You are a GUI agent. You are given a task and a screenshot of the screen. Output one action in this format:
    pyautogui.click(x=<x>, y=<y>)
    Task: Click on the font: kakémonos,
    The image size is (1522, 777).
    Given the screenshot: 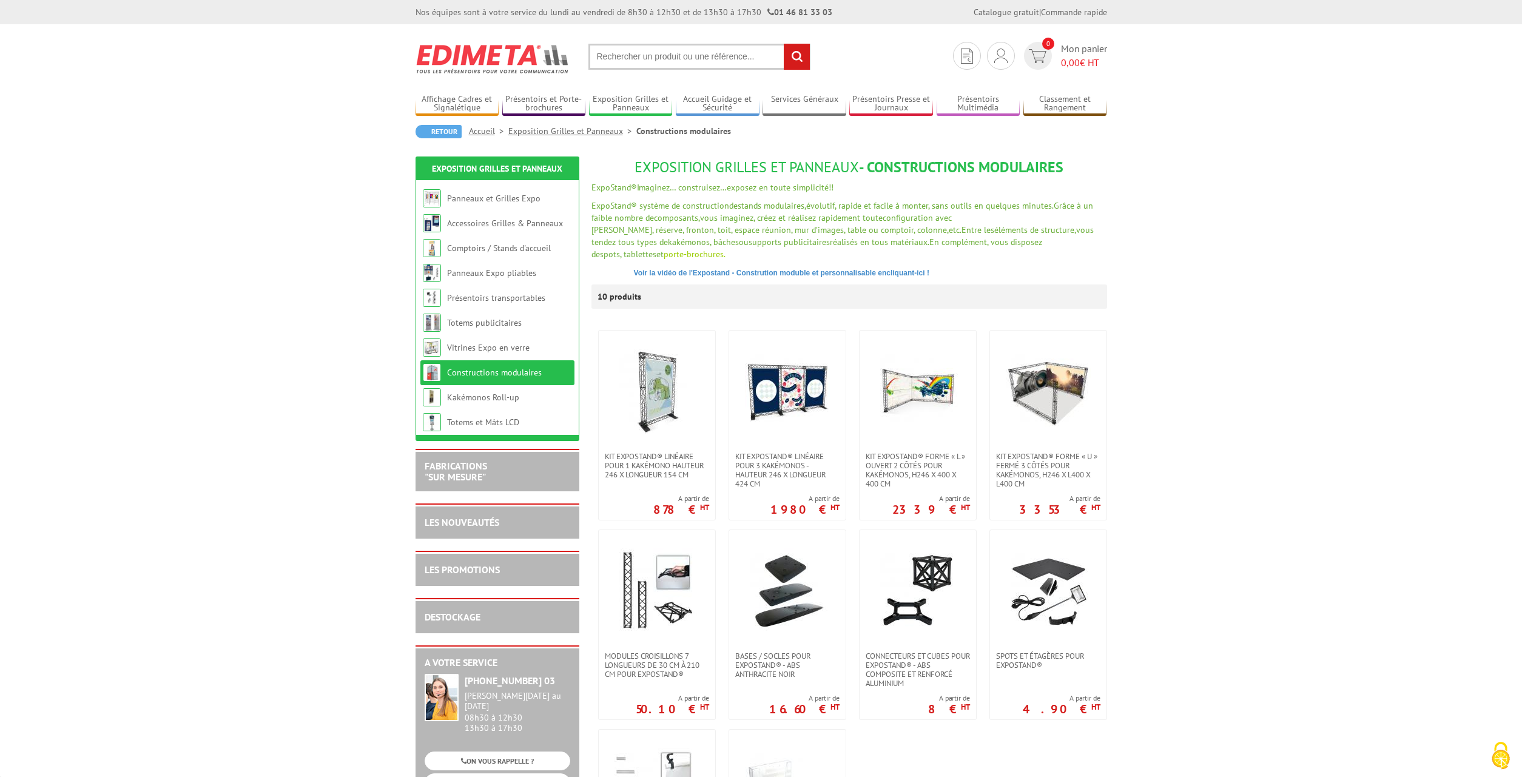 What is the action you would take?
    pyautogui.click(x=689, y=242)
    